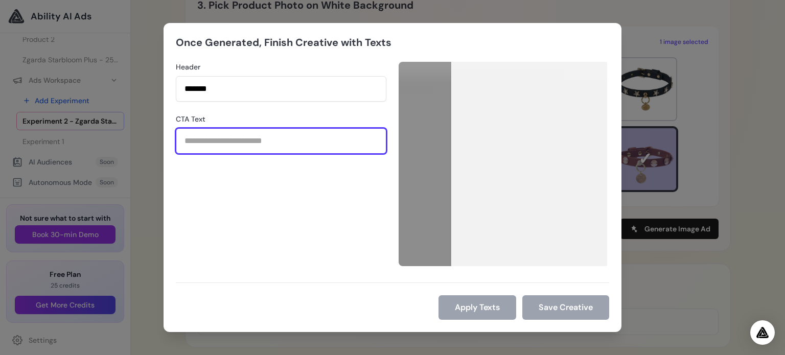 Image resolution: width=785 pixels, height=355 pixels. What do you see at coordinates (281, 67) in the screenshot?
I see `label: Header` at bounding box center [281, 67].